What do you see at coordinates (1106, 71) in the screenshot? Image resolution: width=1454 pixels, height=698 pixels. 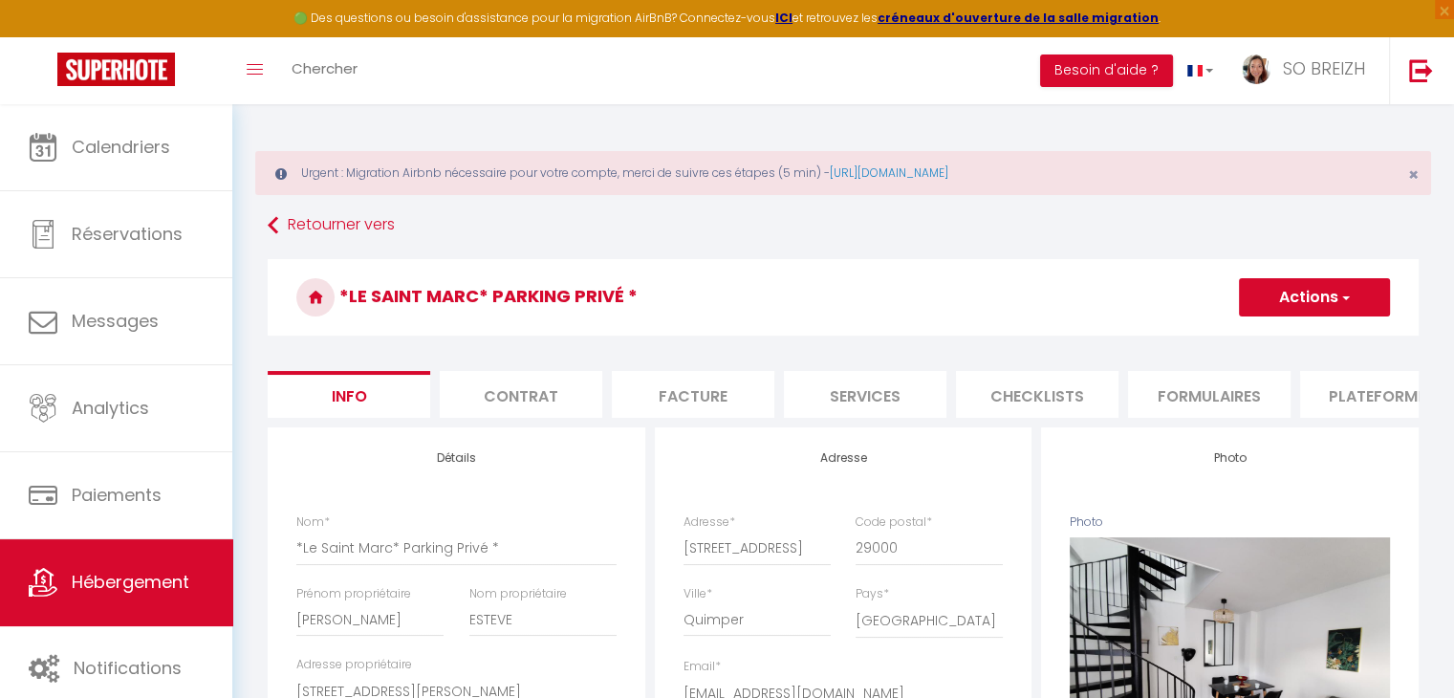 I see `button: Besoin d'aide ?` at bounding box center [1106, 71].